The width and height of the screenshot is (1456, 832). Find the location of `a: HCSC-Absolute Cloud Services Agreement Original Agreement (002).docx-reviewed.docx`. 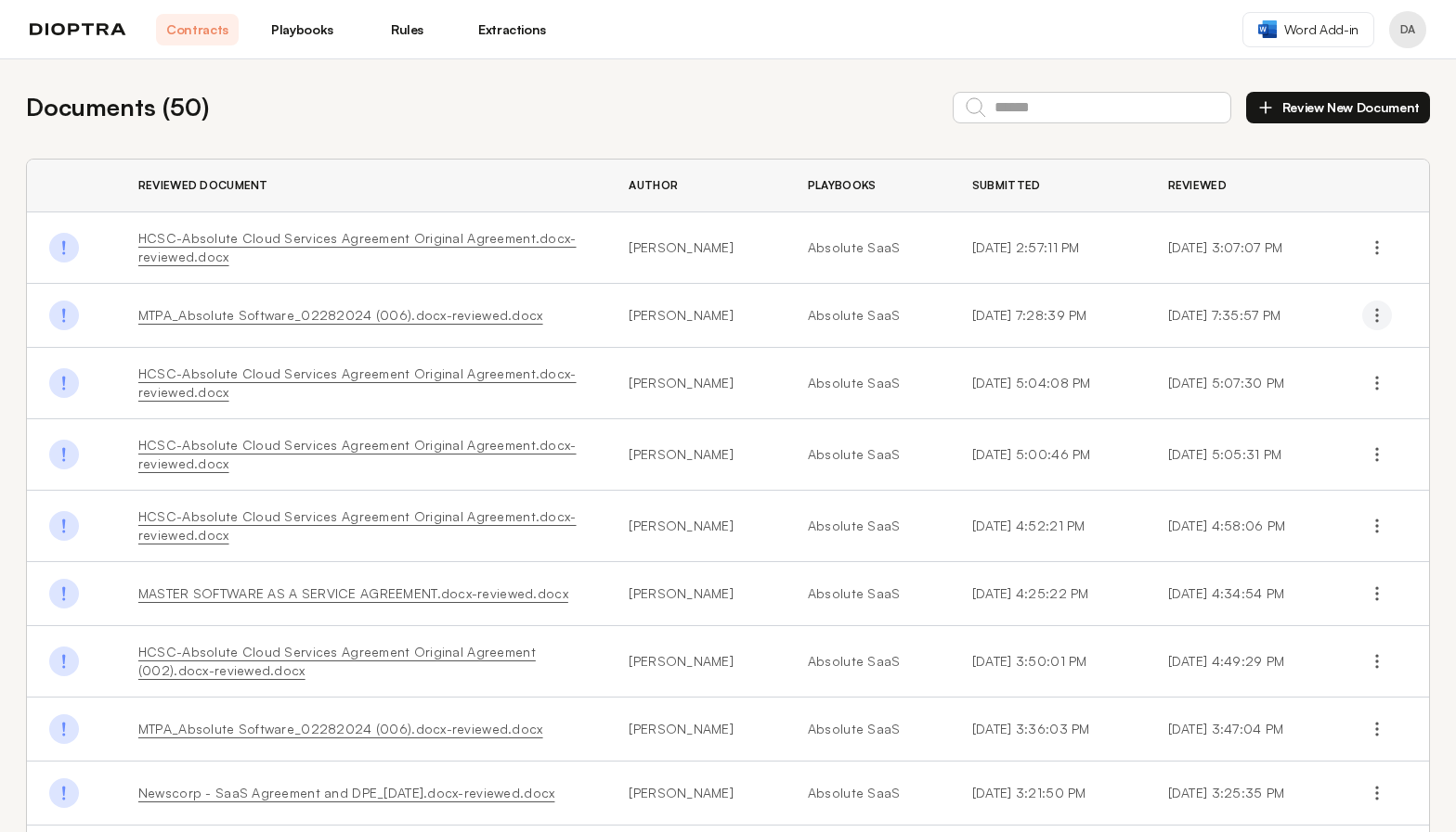

a: HCSC-Absolute Cloud Services Agreement Original Agreement (002).docx-reviewed.docx is located at coordinates (337, 661).